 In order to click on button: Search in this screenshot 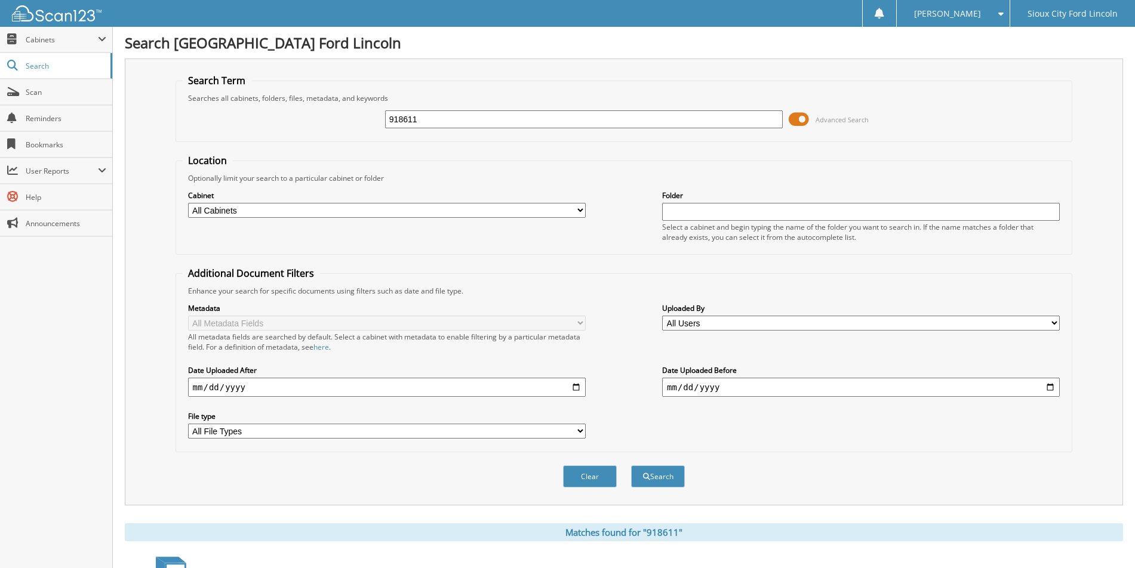, I will do `click(658, 476)`.